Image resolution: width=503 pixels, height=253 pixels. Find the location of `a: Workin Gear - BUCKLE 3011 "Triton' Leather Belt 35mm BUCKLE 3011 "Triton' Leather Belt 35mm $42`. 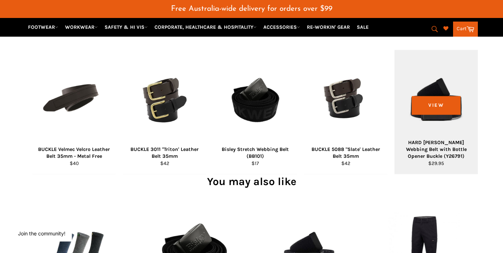

a: Workin Gear - BUCKLE 3011 "Triton' Leather Belt 35mm BUCKLE 3011 "Triton' Leather Belt 35mm $42 is located at coordinates (164, 112).